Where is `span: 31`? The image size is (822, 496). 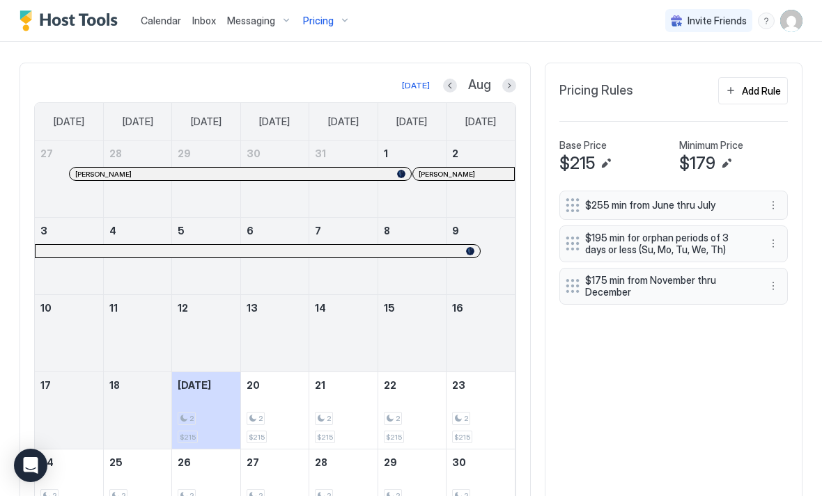
span: 31 is located at coordinates (320, 153).